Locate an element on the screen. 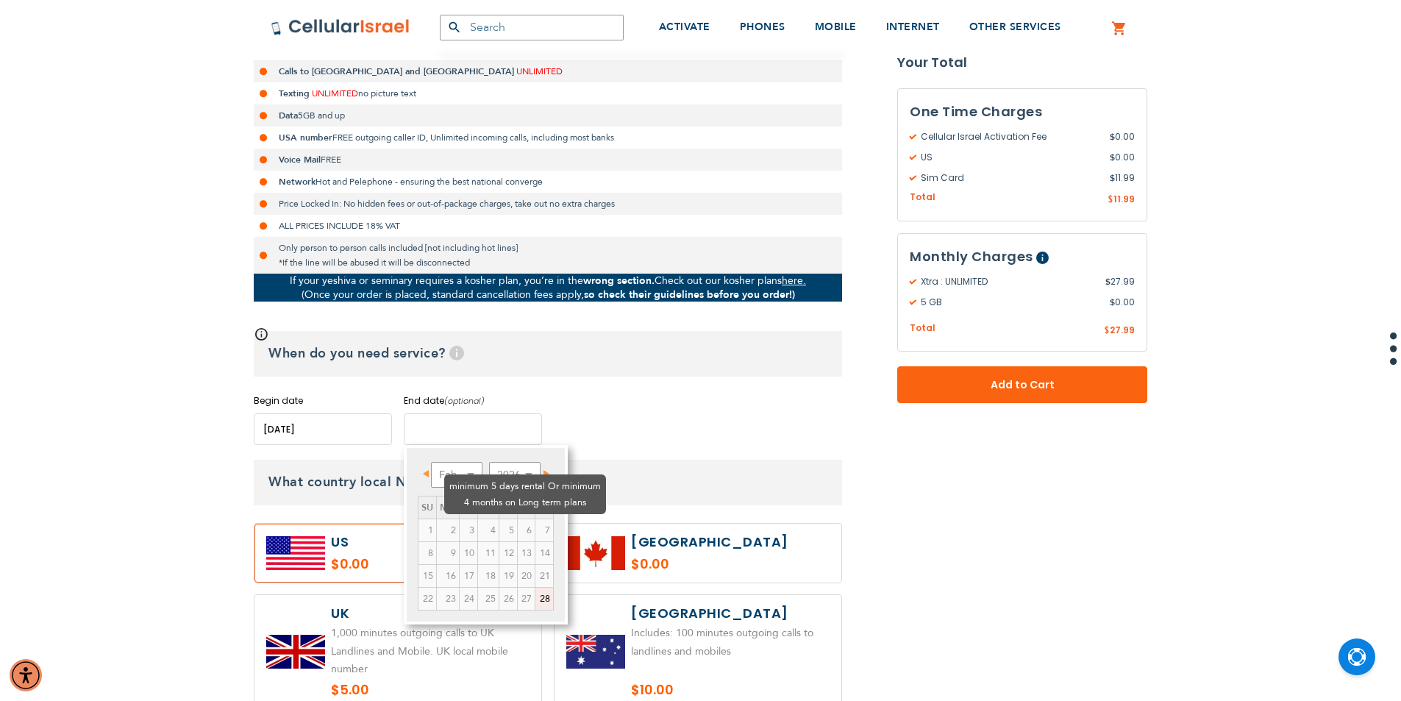  strong: USA number is located at coordinates (305, 137).